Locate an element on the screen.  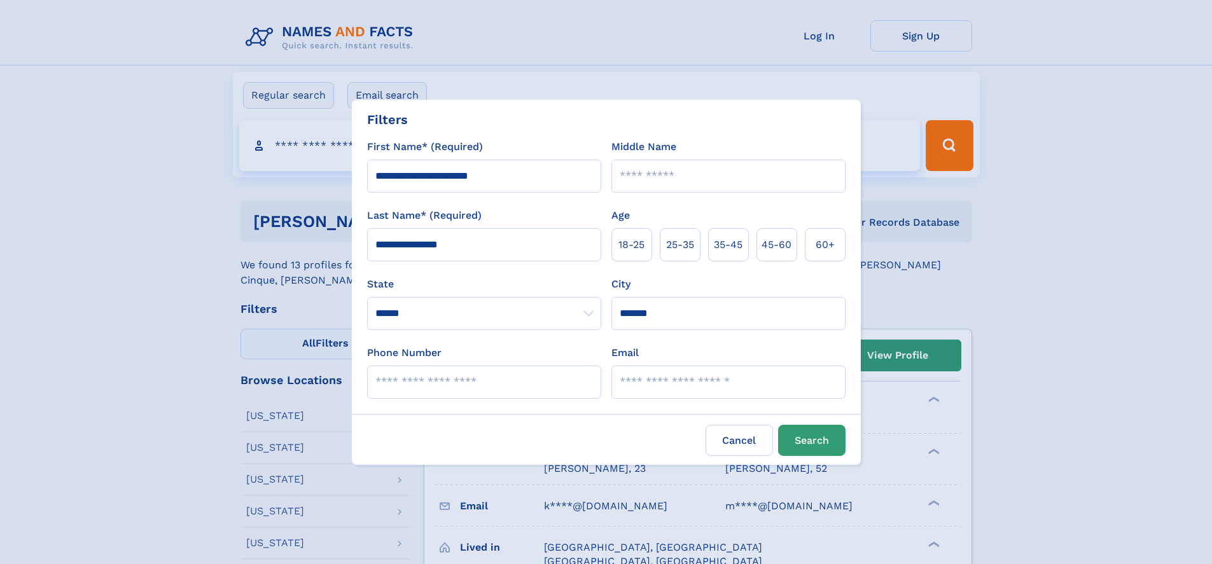
label: Cancel is located at coordinates (739, 440).